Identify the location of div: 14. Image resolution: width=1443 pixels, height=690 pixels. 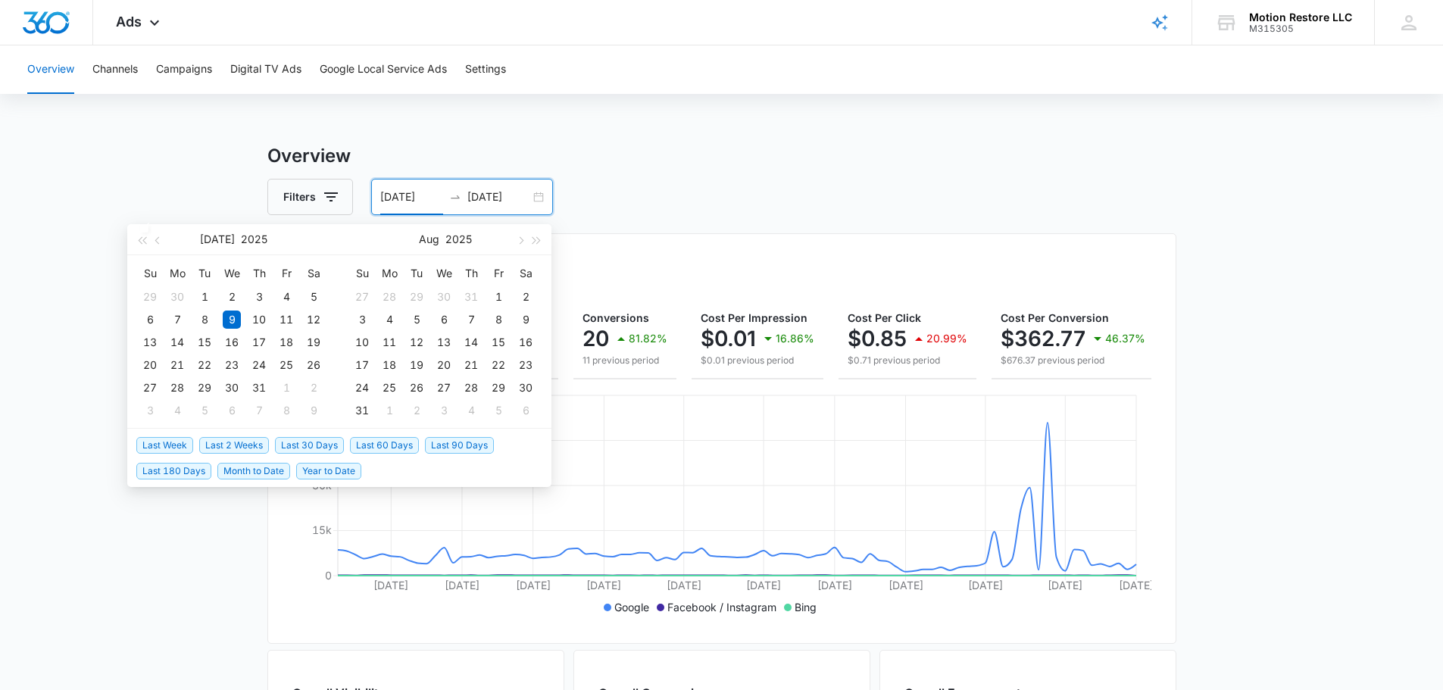
(177, 342).